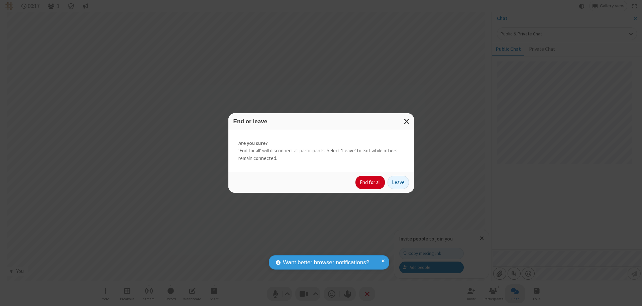 The width and height of the screenshot is (642, 306). What do you see at coordinates (321, 151) in the screenshot?
I see `div: 'End for all' will disconnect all participants. Select 'Leave' to exit while others remain connec...` at bounding box center [321, 151].